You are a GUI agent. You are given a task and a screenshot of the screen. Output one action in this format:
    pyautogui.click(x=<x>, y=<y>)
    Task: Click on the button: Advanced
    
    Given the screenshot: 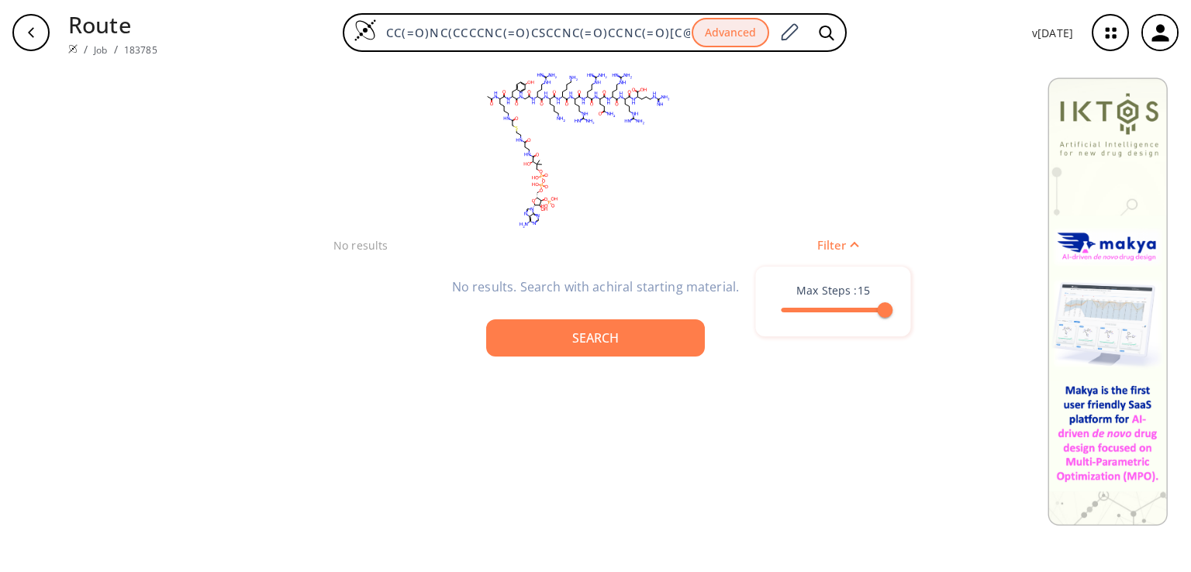 What is the action you would take?
    pyautogui.click(x=730, y=33)
    